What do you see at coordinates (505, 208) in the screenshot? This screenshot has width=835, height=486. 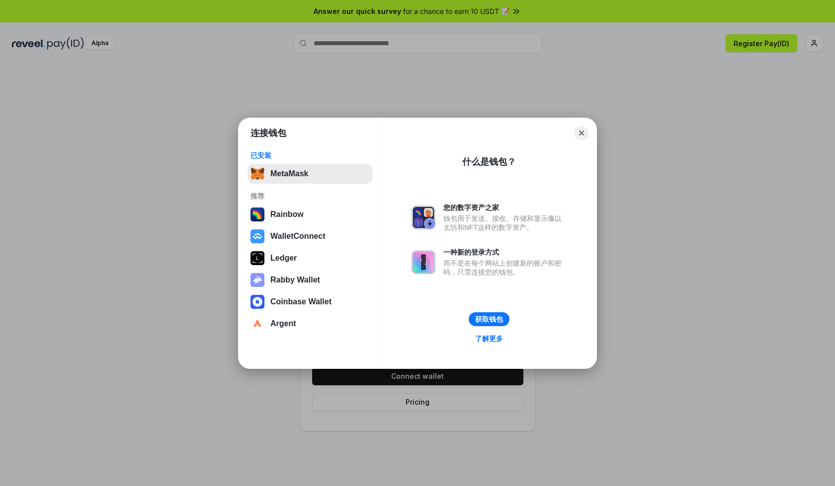 I see `div: 您的数字资产之家` at bounding box center [505, 208].